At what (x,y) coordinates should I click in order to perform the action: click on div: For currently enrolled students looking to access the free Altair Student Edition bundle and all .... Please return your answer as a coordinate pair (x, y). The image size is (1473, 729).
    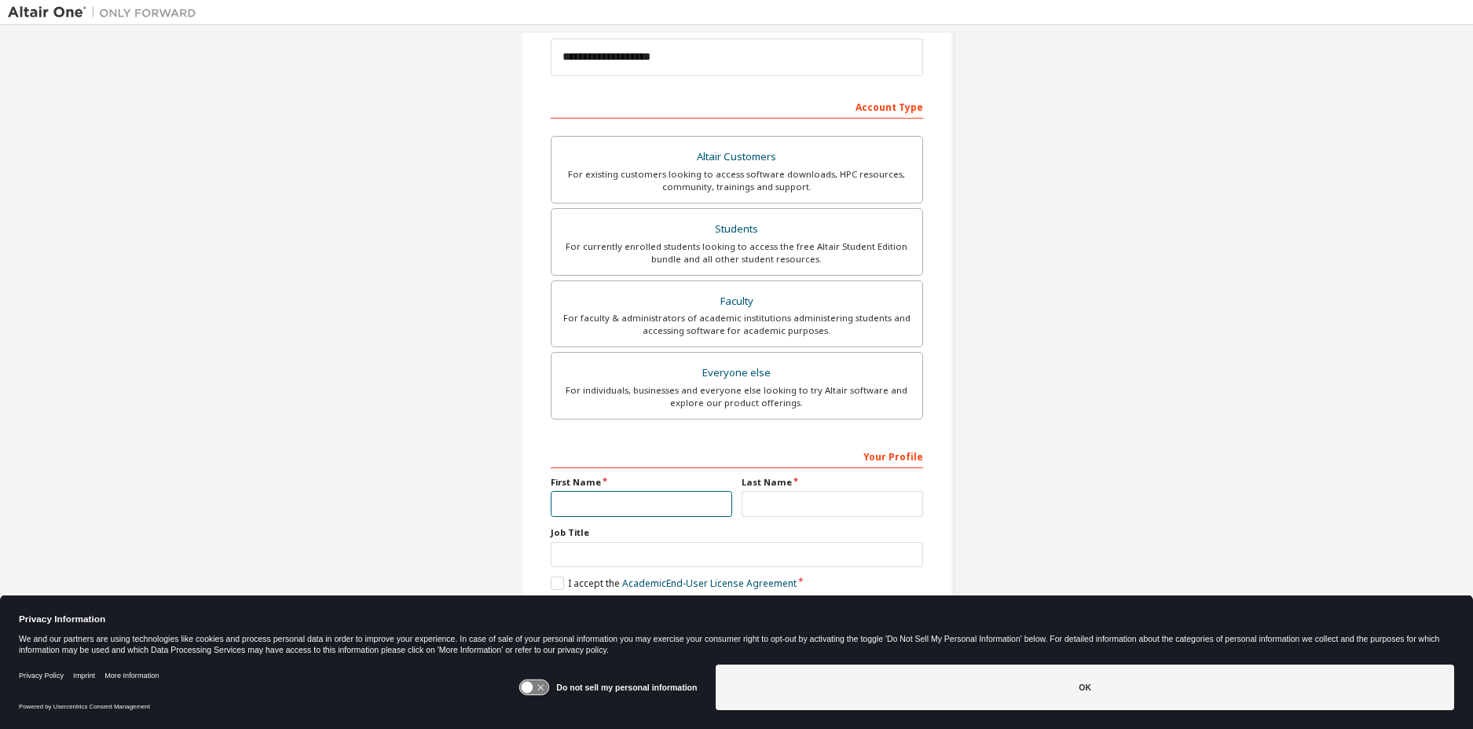
    Looking at the image, I should click on (737, 253).